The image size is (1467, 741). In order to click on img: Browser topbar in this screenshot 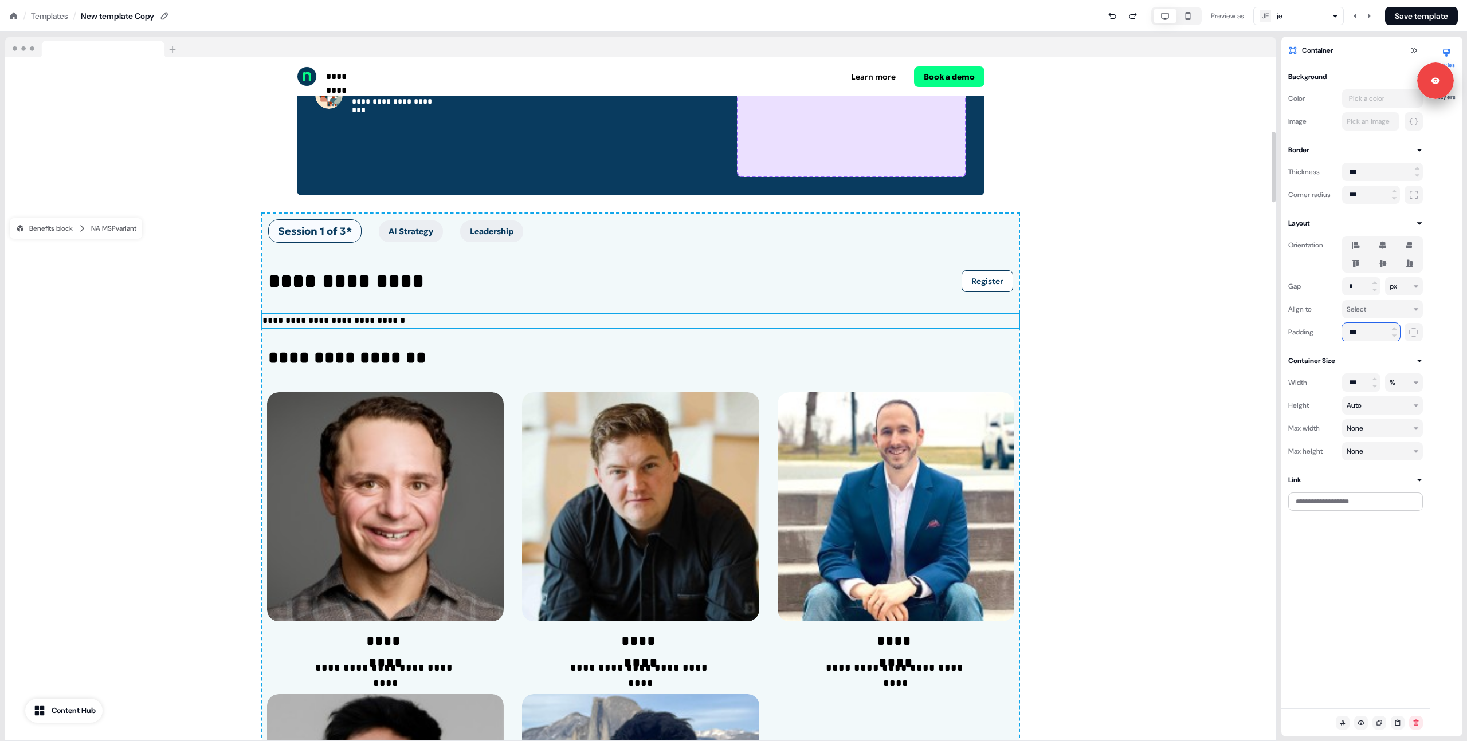, I will do `click(93, 48)`.